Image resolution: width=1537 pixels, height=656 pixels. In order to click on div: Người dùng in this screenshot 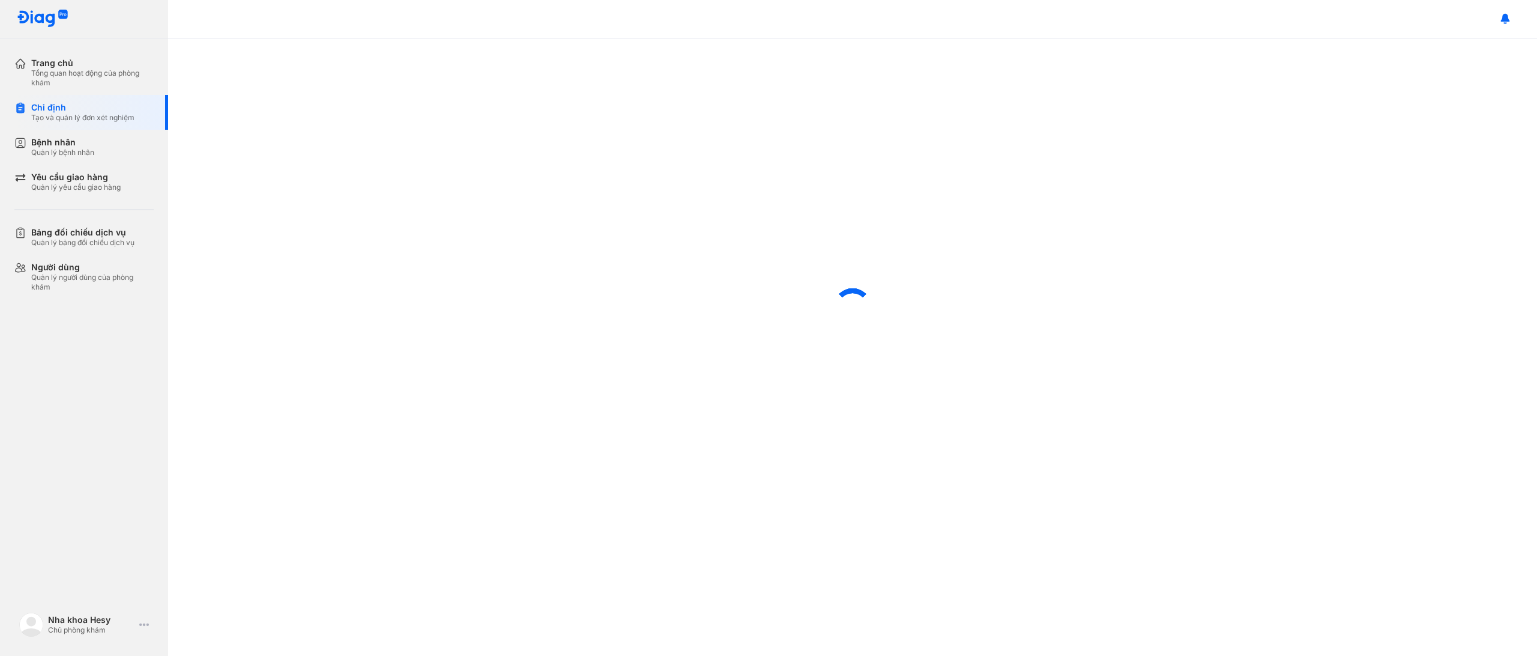, I will do `click(92, 267)`.